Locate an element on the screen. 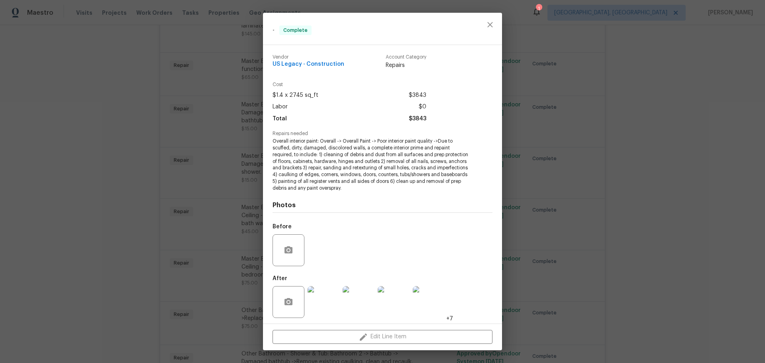 The width and height of the screenshot is (765, 363). button: close is located at coordinates (490, 25).